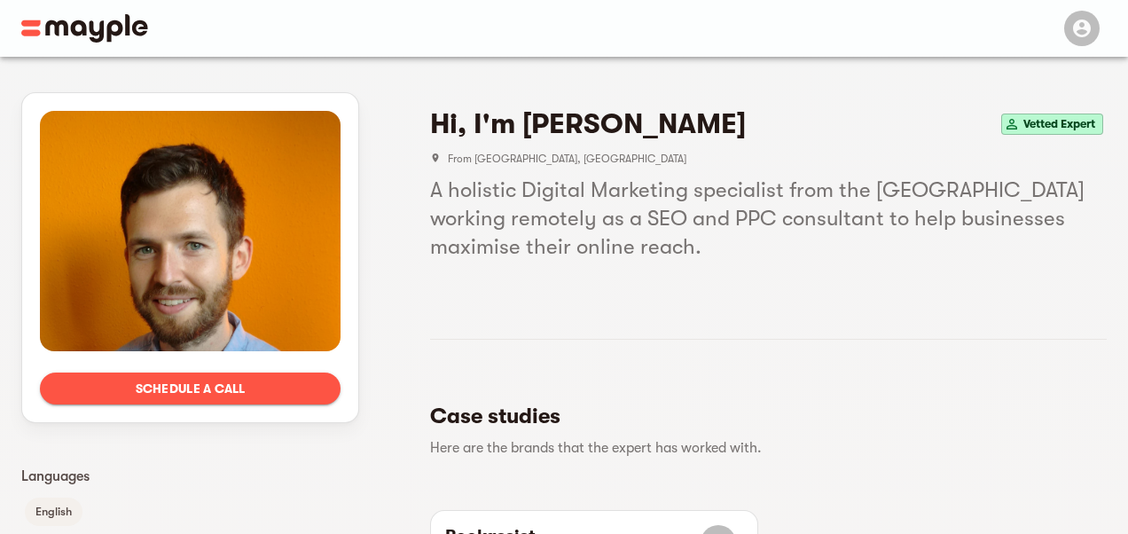  What do you see at coordinates (761, 416) in the screenshot?
I see `h5: Case studies` at bounding box center [761, 416].